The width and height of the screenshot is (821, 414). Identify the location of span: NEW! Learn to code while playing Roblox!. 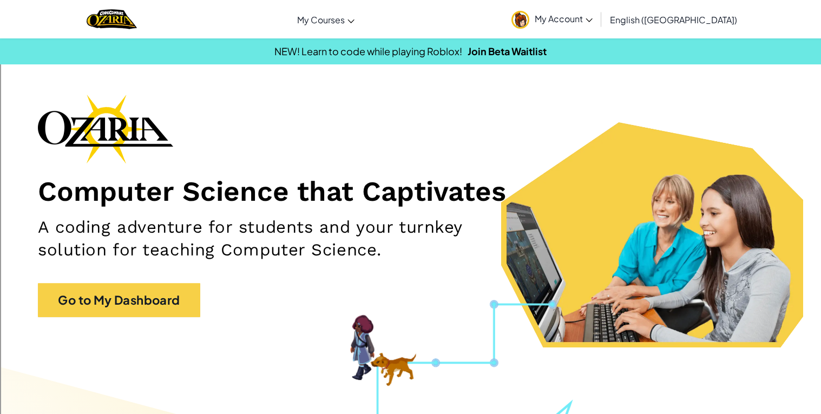
(368, 51).